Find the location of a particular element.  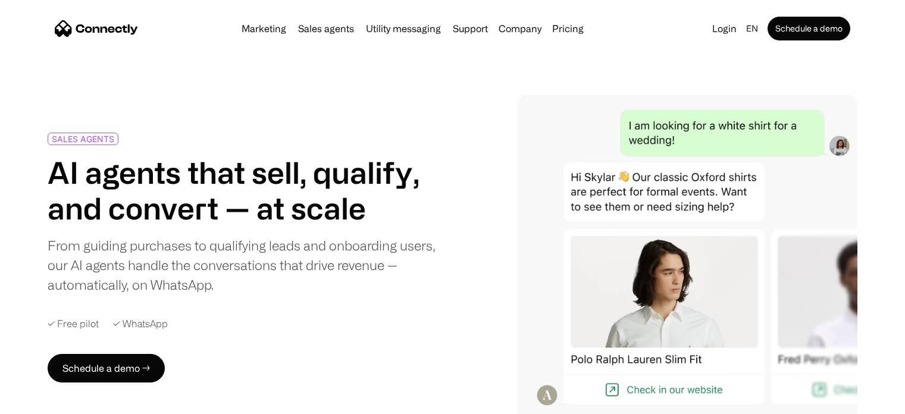

a: home is located at coordinates (96, 29).